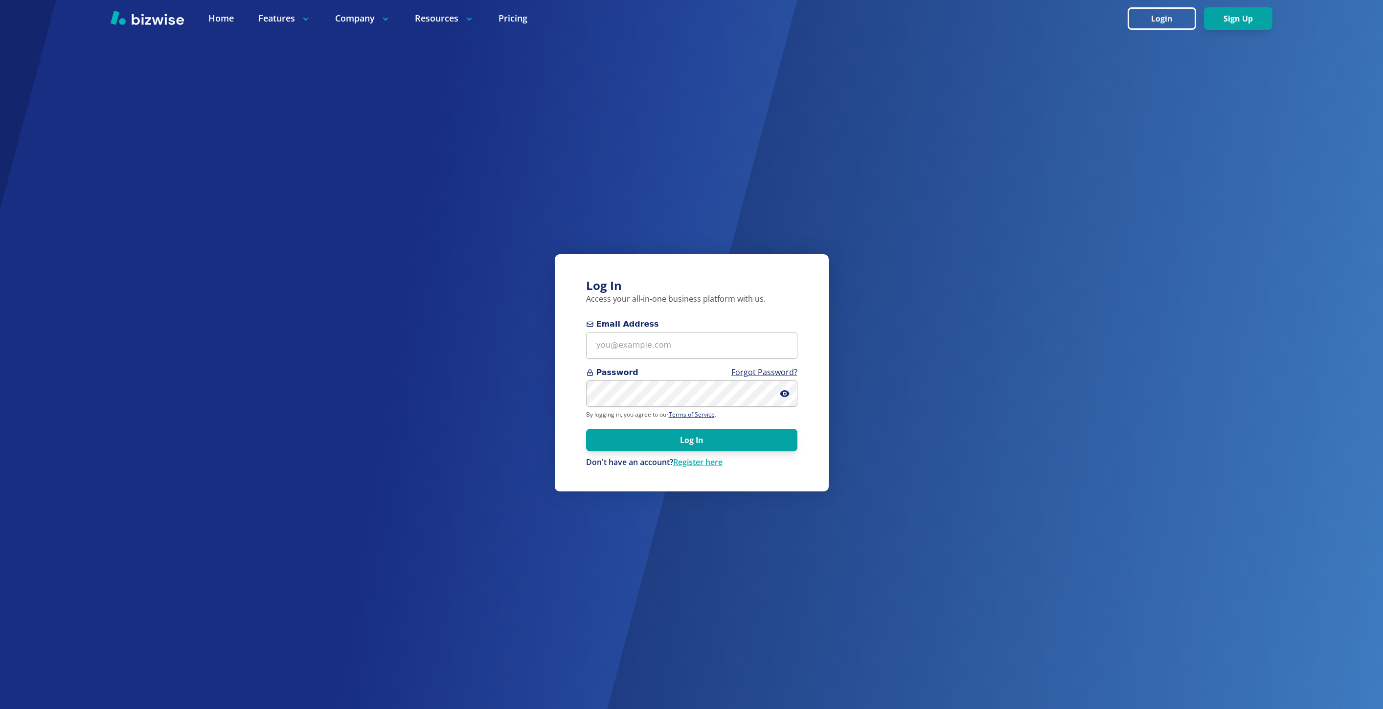 Image resolution: width=1383 pixels, height=709 pixels. Describe the element at coordinates (764, 372) in the screenshot. I see `a: Forgot Password?` at that location.